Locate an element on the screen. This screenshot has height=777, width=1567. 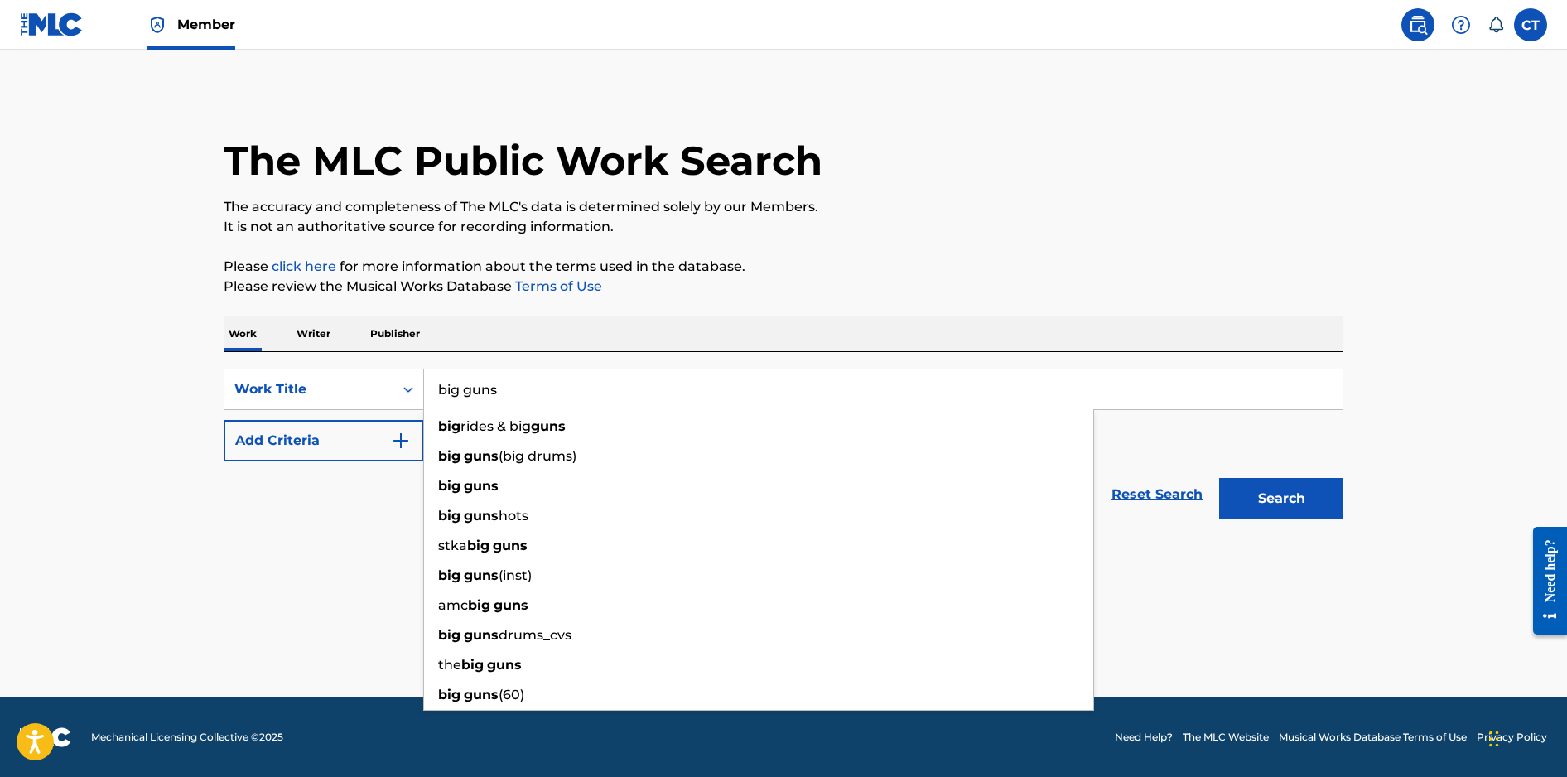
span: hots is located at coordinates (513, 515).